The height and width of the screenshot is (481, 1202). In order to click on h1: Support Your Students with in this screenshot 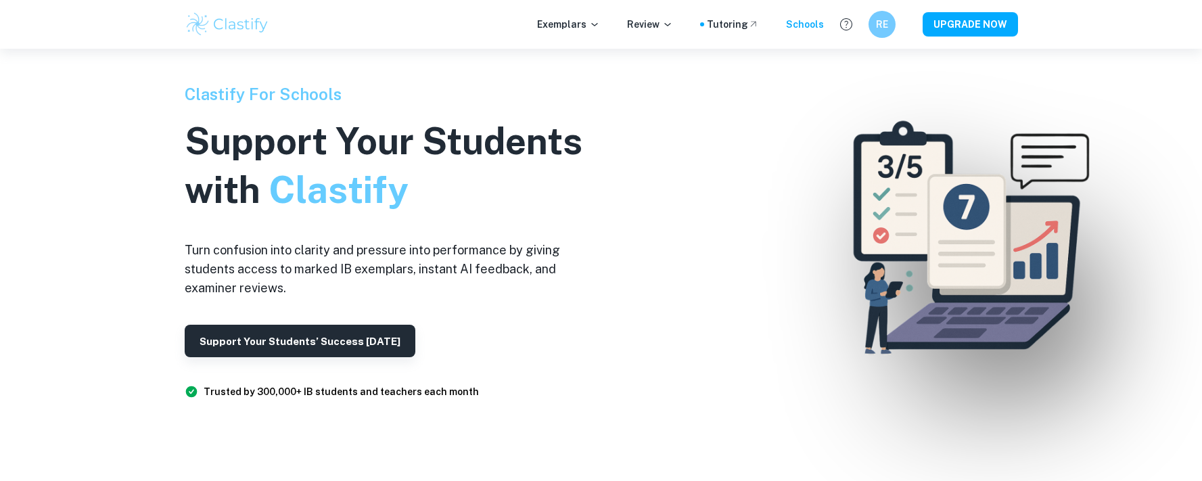, I will do `click(394, 166)`.